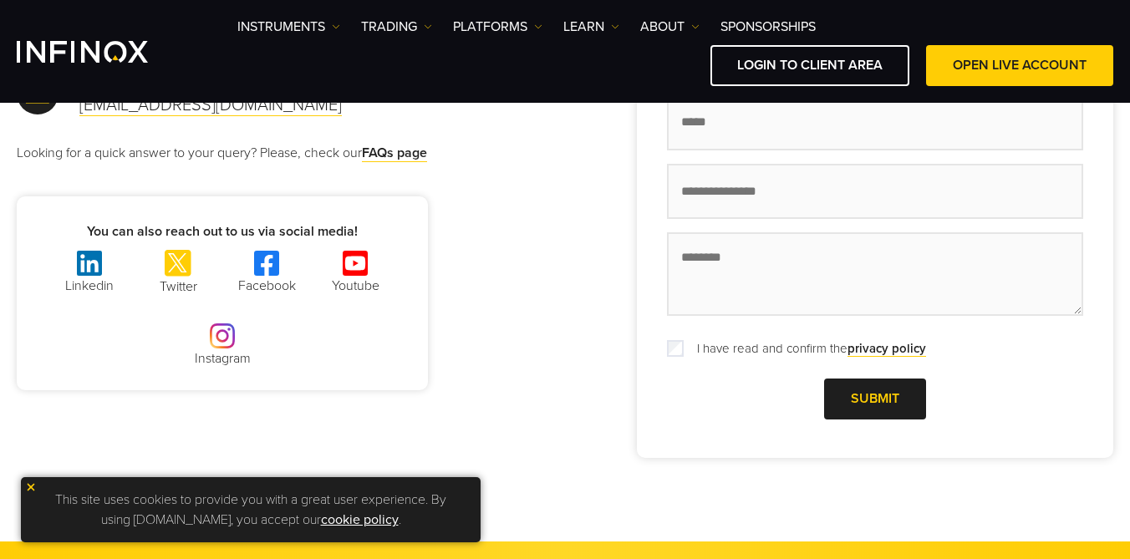 This screenshot has width=1130, height=559. Describe the element at coordinates (102, 52) in the screenshot. I see `a: INFINOX Logo` at that location.